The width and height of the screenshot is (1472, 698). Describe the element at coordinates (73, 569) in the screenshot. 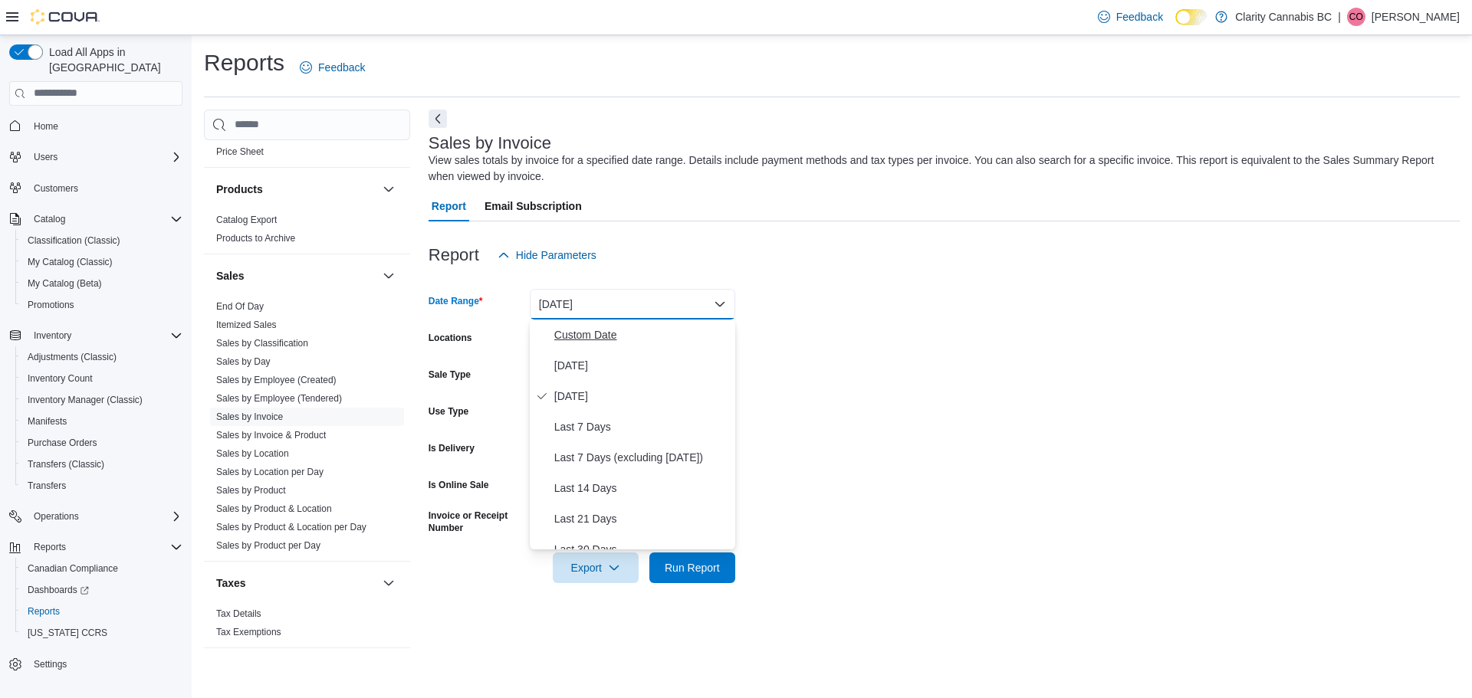

I see `a: Canadian Compliance` at that location.